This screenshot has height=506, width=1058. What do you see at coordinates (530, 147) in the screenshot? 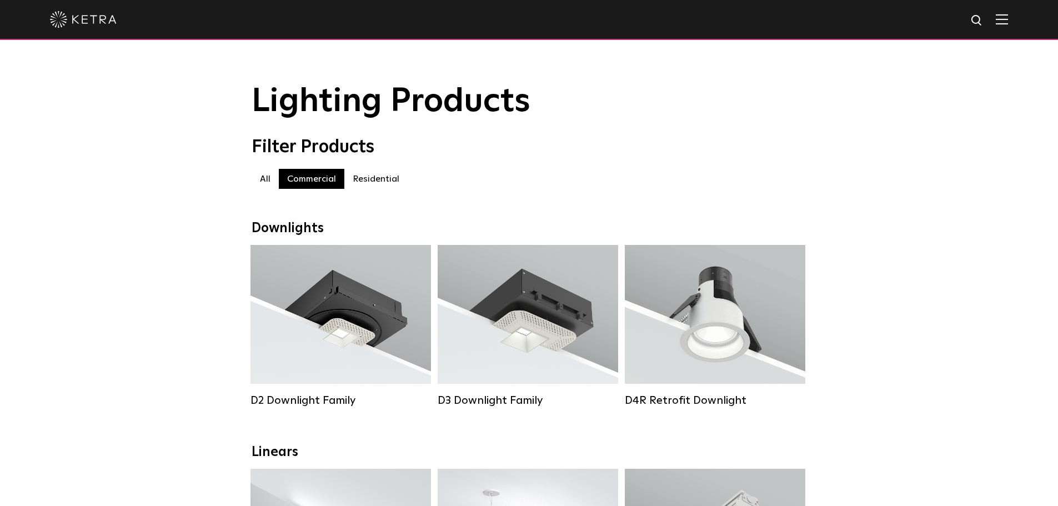
I see `div: Filter Products` at bounding box center [530, 147].